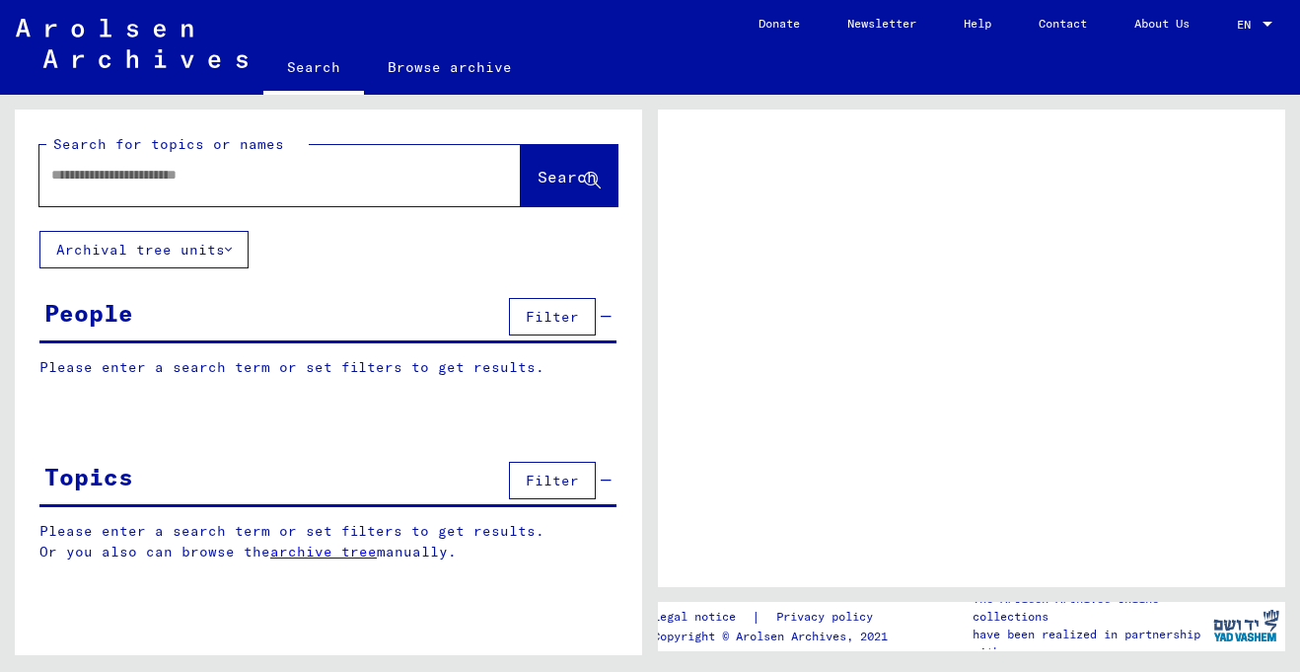 The width and height of the screenshot is (1300, 672). I want to click on button: Search, so click(569, 176).